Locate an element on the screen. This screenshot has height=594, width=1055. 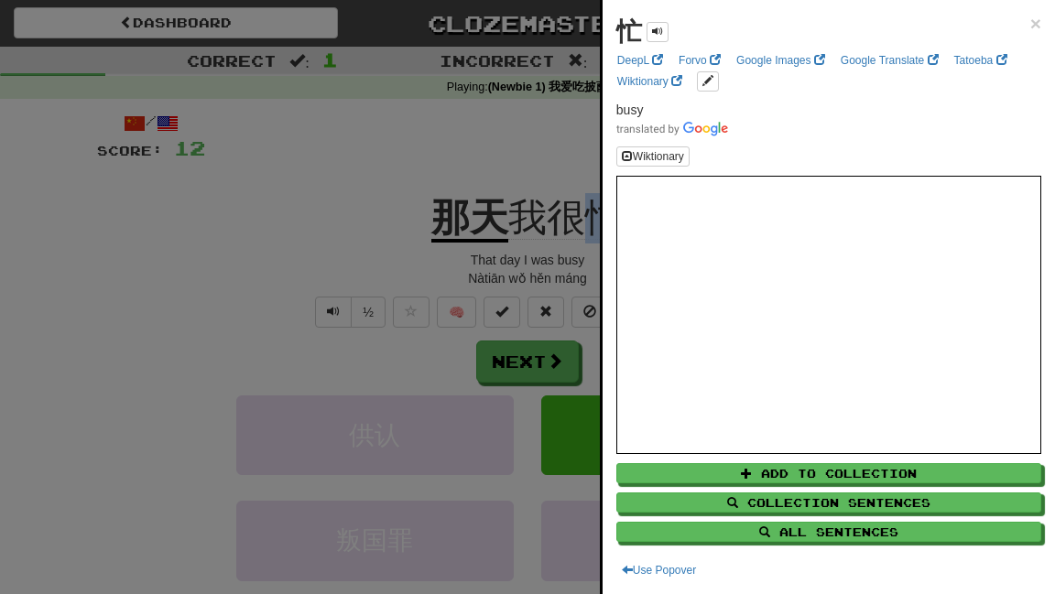
strong: 忙 is located at coordinates (629, 31).